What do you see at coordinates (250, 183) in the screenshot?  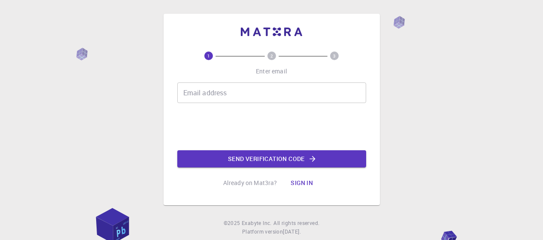 I see `p: Already on Mat3ra?` at bounding box center [250, 183].